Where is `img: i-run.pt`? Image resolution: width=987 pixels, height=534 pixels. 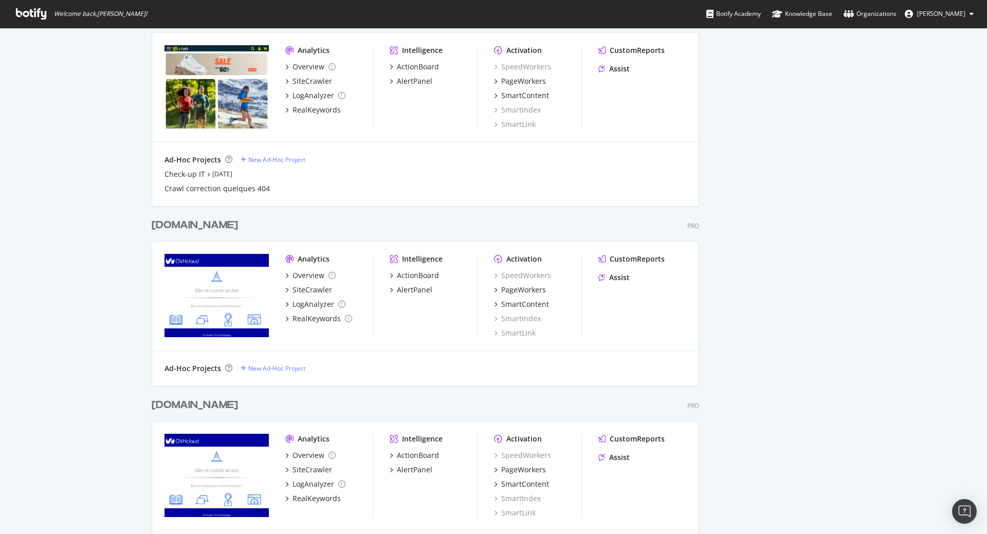 img: i-run.pt is located at coordinates (216, 296).